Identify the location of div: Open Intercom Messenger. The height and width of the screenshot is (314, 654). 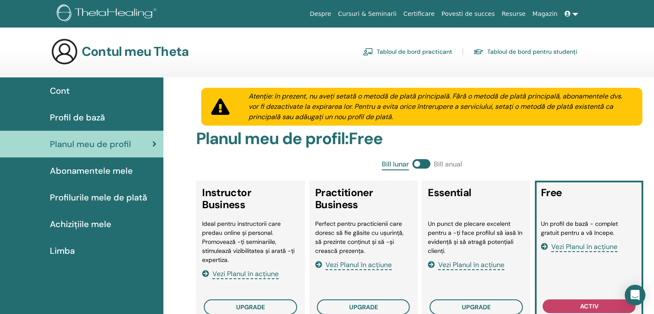
(635, 295).